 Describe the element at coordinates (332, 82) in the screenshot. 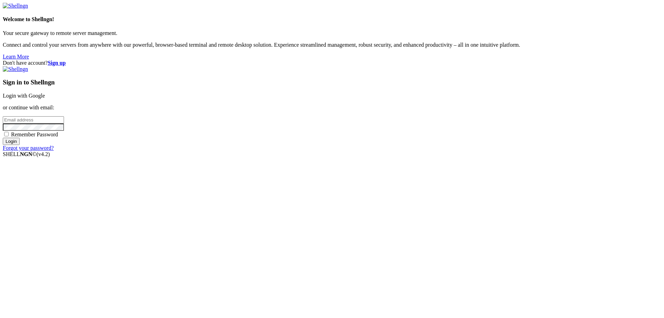

I see `h3: Sign in to Shellngn` at that location.